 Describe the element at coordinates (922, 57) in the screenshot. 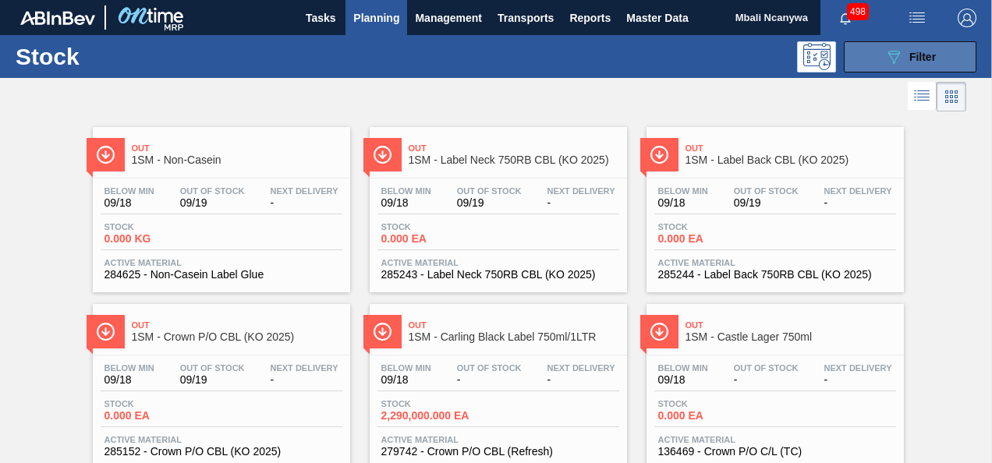

I see `span: Filter` at that location.